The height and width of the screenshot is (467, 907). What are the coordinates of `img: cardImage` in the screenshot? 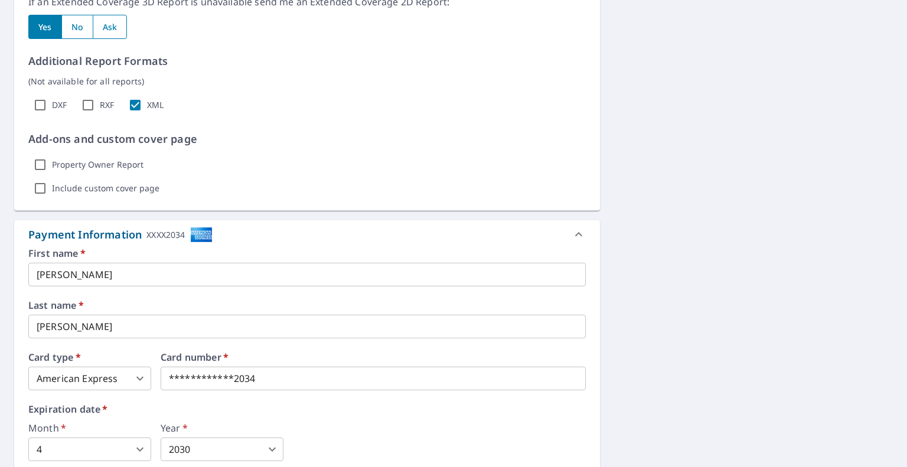 It's located at (201, 234).